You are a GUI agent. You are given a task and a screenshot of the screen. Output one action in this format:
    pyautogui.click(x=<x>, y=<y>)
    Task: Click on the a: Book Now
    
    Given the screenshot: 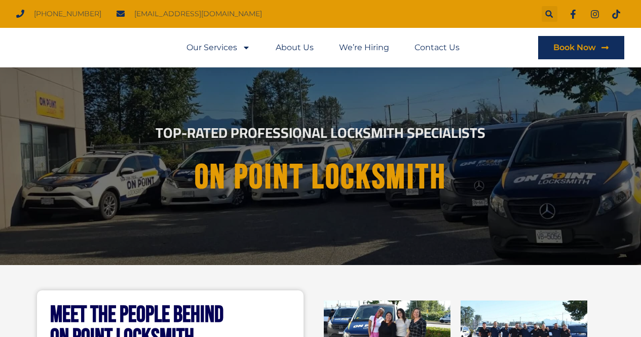 What is the action you would take?
    pyautogui.click(x=582, y=48)
    